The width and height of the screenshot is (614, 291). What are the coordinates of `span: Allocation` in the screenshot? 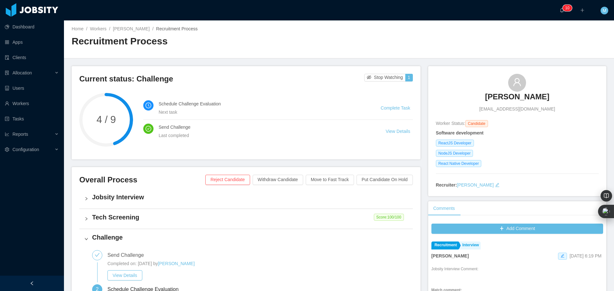 It's located at (22, 73).